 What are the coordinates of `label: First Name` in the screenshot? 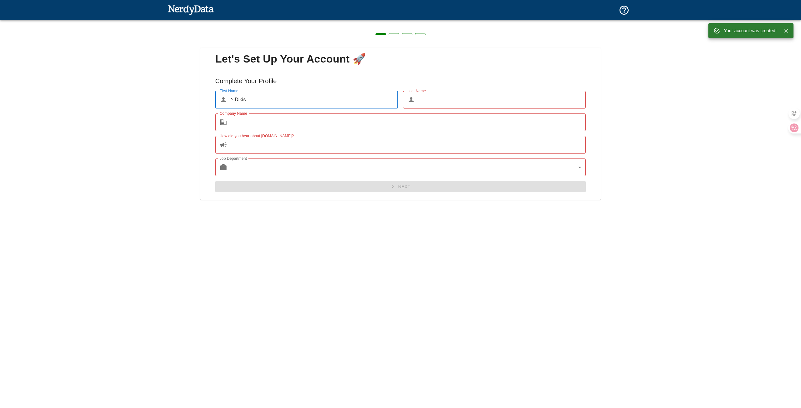 It's located at (229, 91).